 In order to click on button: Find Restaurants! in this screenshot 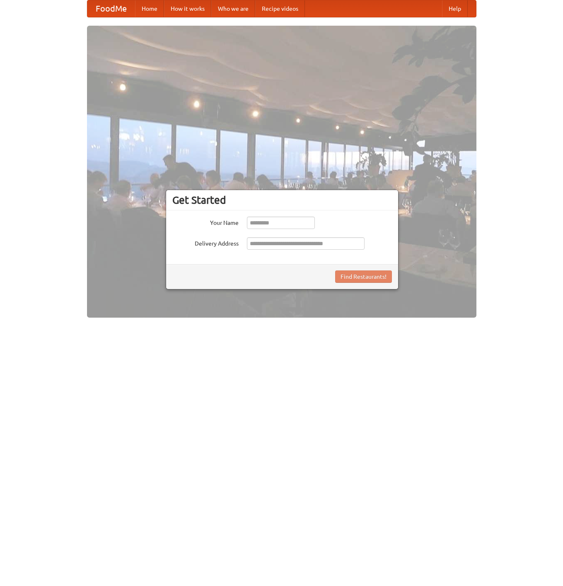, I will do `click(363, 277)`.